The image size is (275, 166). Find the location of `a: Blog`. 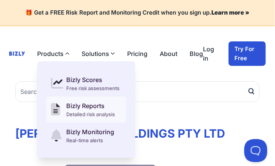

a: Blog is located at coordinates (196, 54).